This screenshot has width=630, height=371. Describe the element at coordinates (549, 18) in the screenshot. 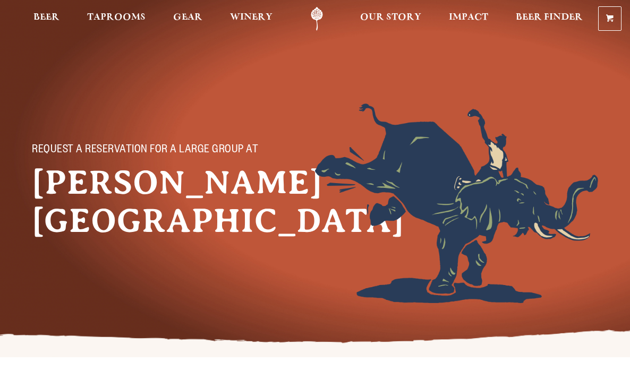

I see `span: Beer Finder` at that location.